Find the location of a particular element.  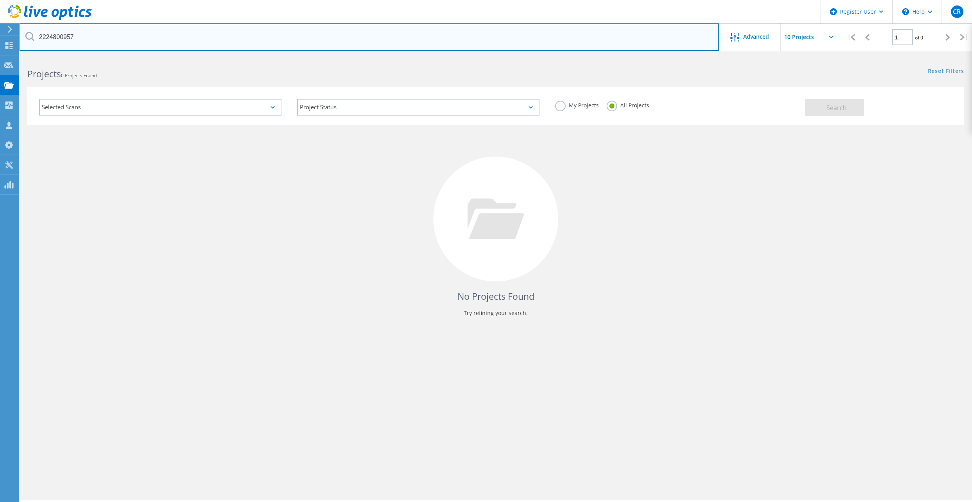

button: Search is located at coordinates (835, 107).